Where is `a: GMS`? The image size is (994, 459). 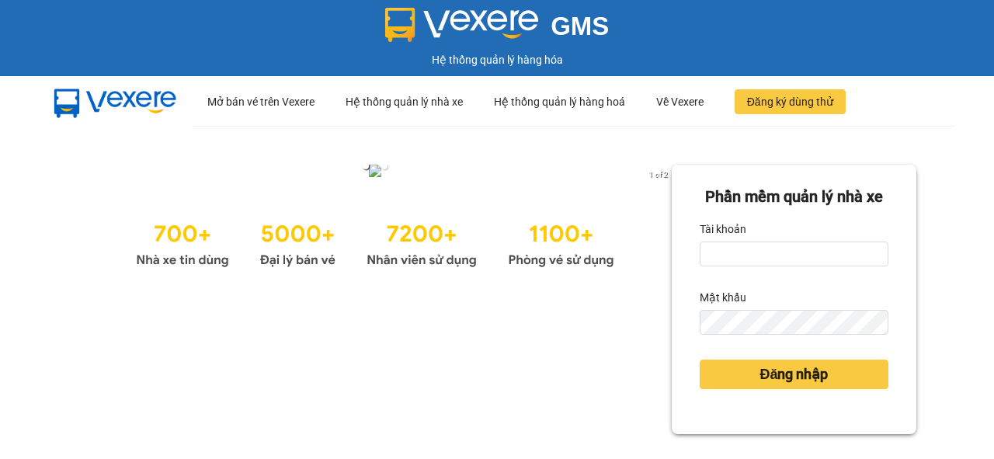
a: GMS is located at coordinates (497, 30).